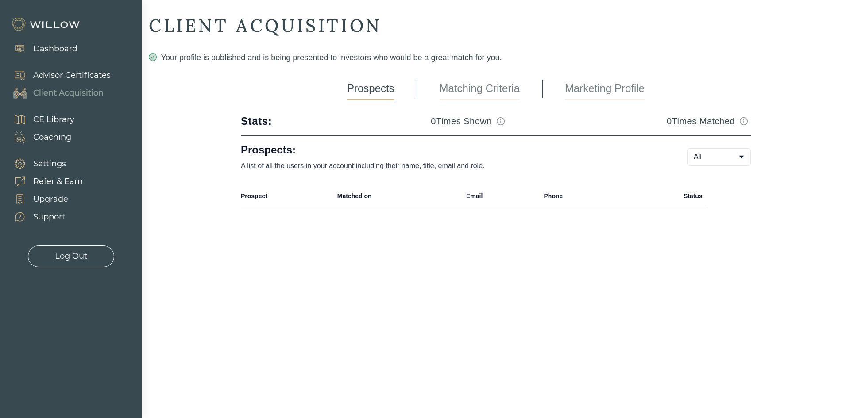  I want to click on p: A list of all the users in your account including their name, title, email and role., so click(450, 166).